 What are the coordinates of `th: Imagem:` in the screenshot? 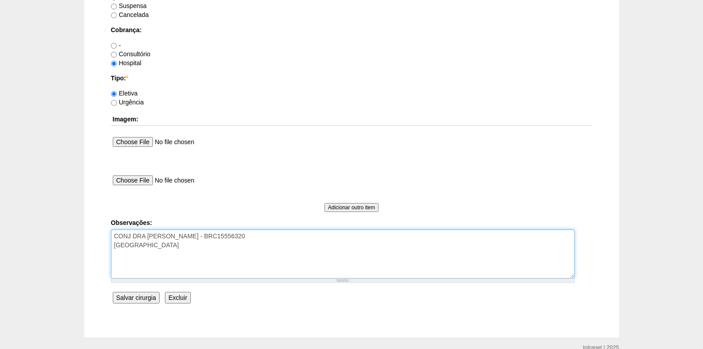 It's located at (352, 119).